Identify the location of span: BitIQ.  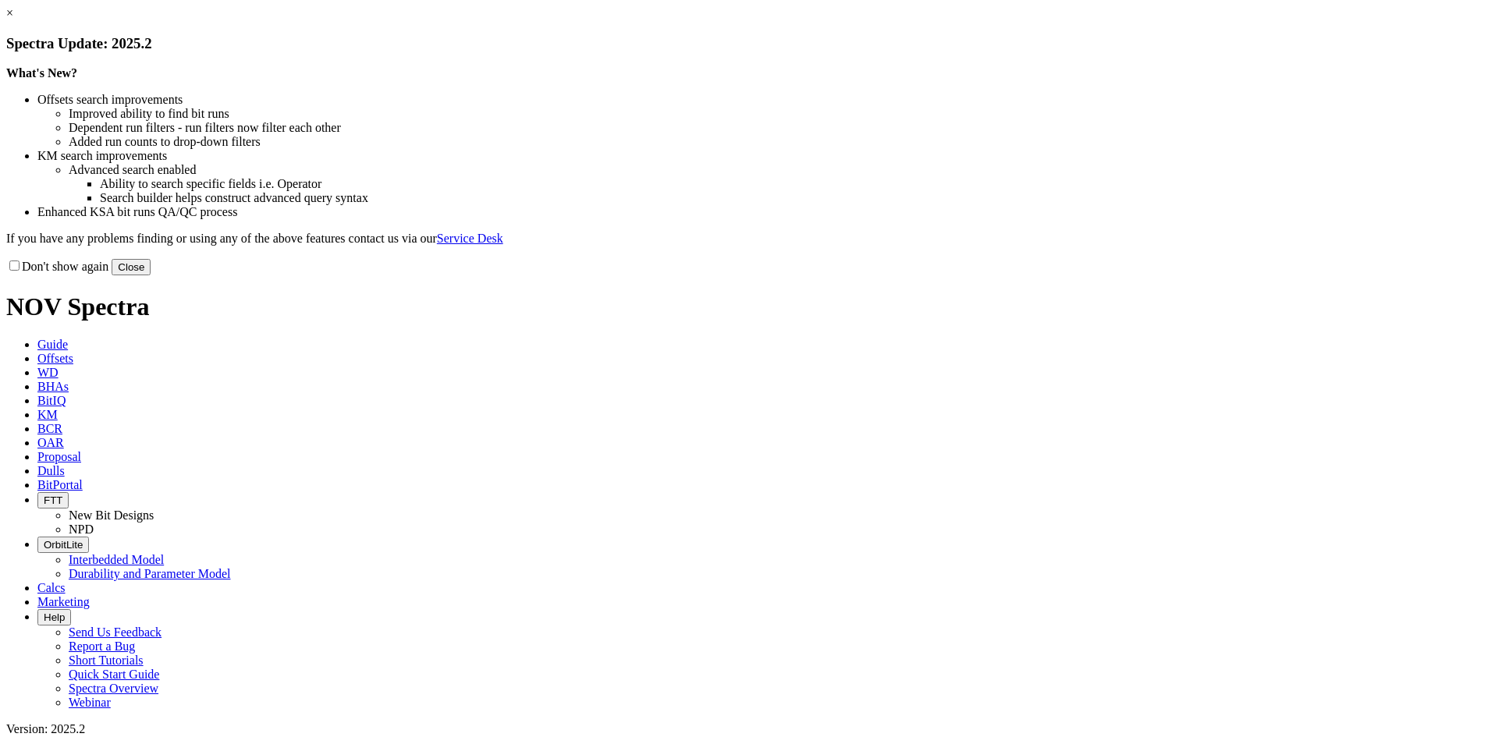
(52, 400).